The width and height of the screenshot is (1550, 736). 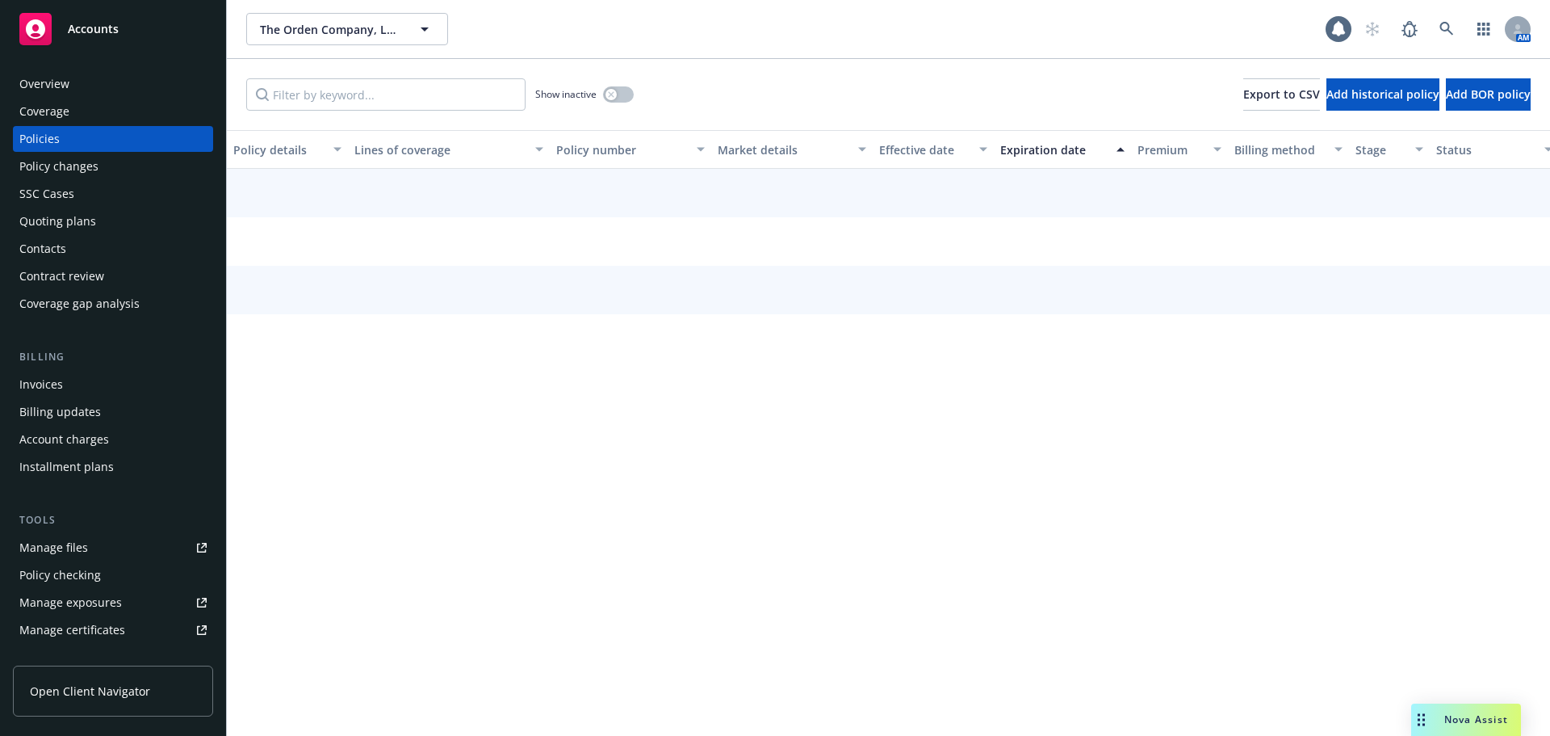 What do you see at coordinates (1476, 719) in the screenshot?
I see `span: Nova Assist` at bounding box center [1476, 719].